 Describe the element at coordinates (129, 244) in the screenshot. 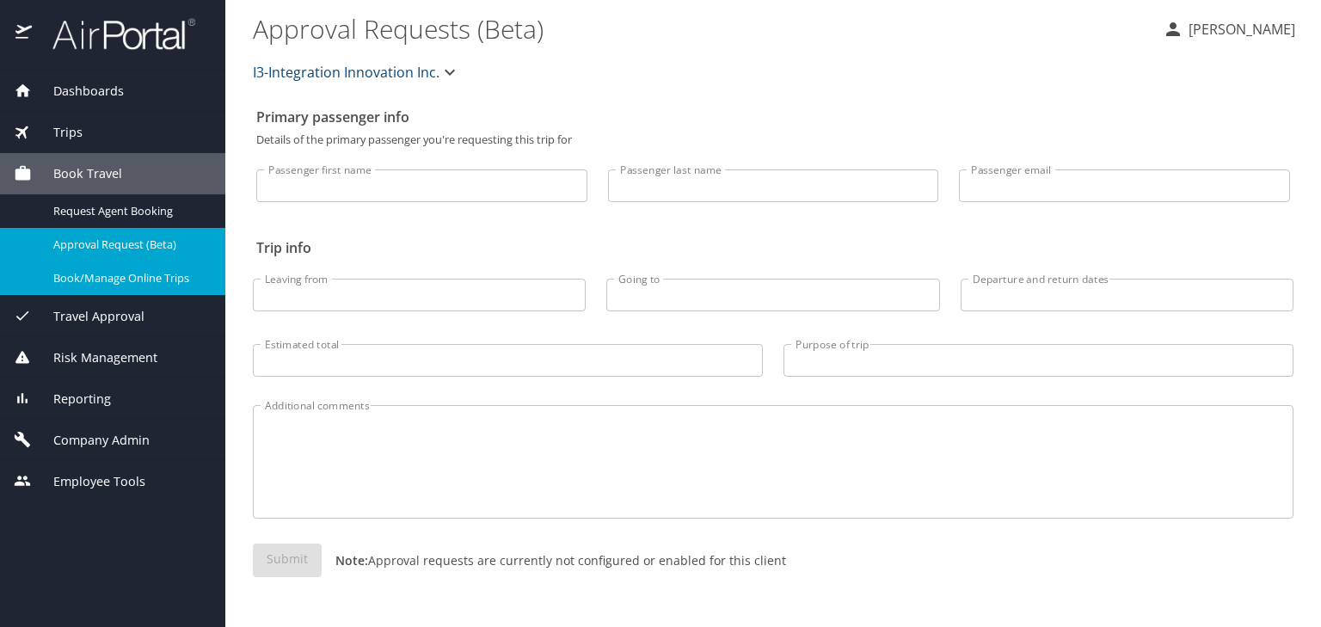

I see `span: Approval Request (Beta)` at that location.